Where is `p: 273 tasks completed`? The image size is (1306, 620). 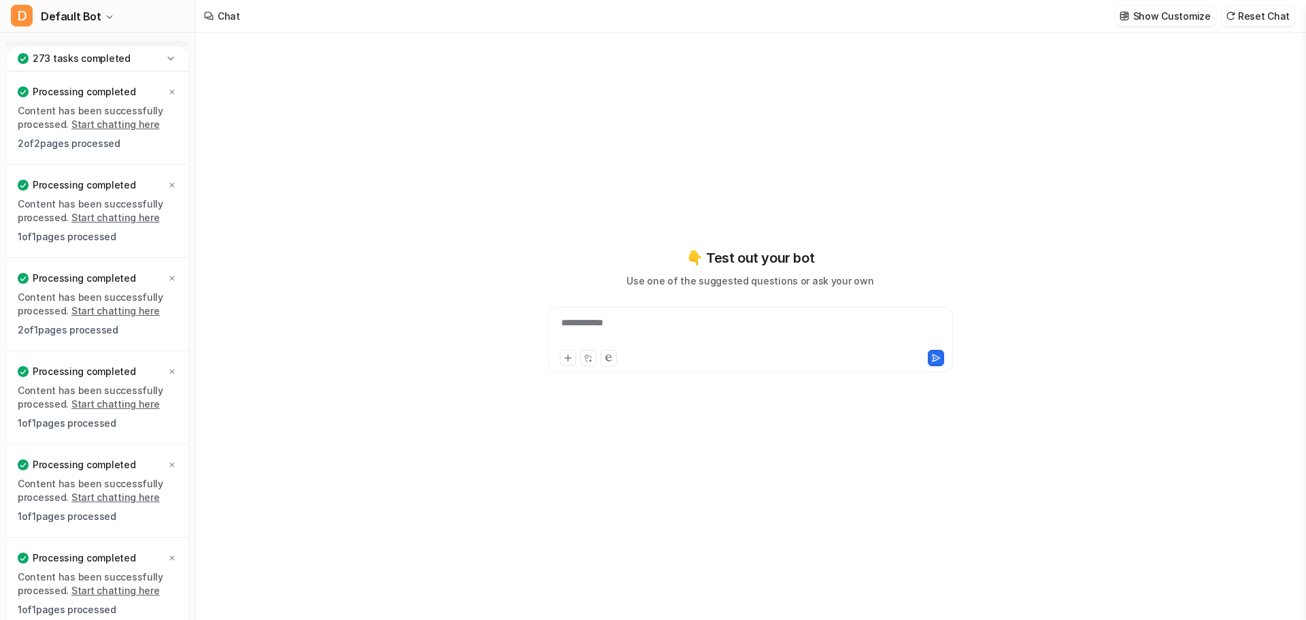 p: 273 tasks completed is located at coordinates (82, 58).